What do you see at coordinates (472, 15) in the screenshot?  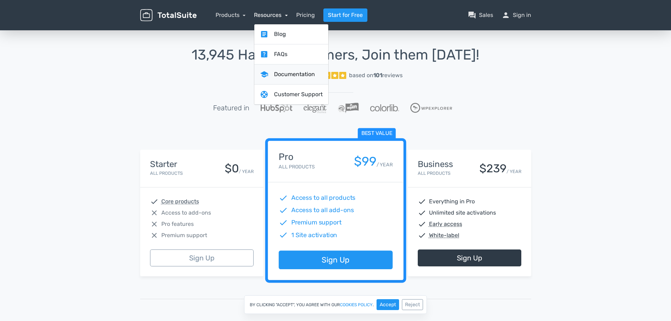 I see `span: question_answer` at bounding box center [472, 15].